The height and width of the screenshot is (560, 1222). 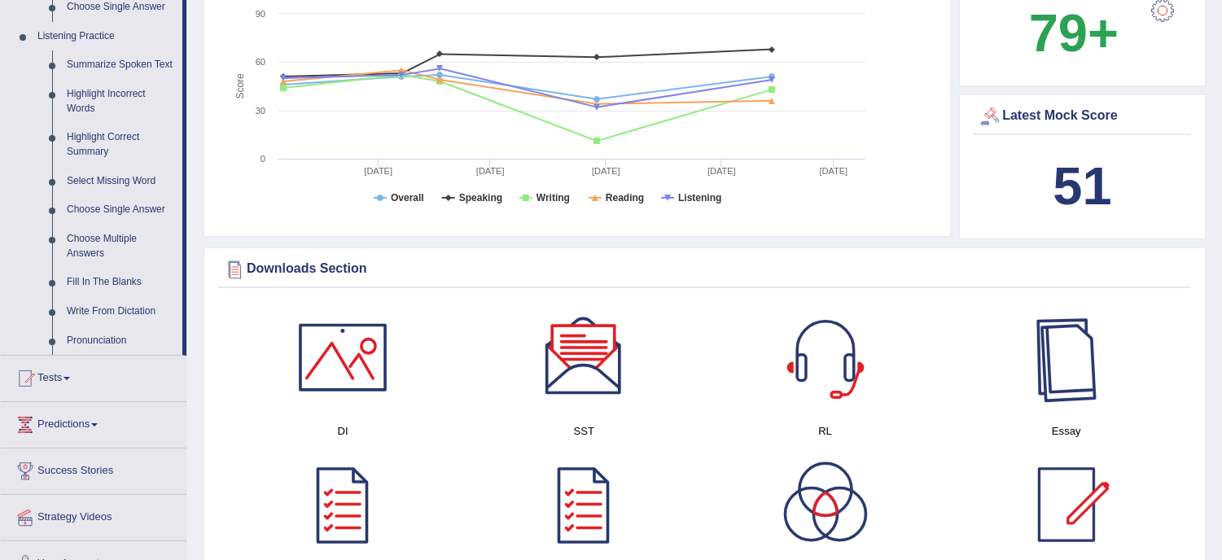 I want to click on tspan: Score, so click(x=240, y=86).